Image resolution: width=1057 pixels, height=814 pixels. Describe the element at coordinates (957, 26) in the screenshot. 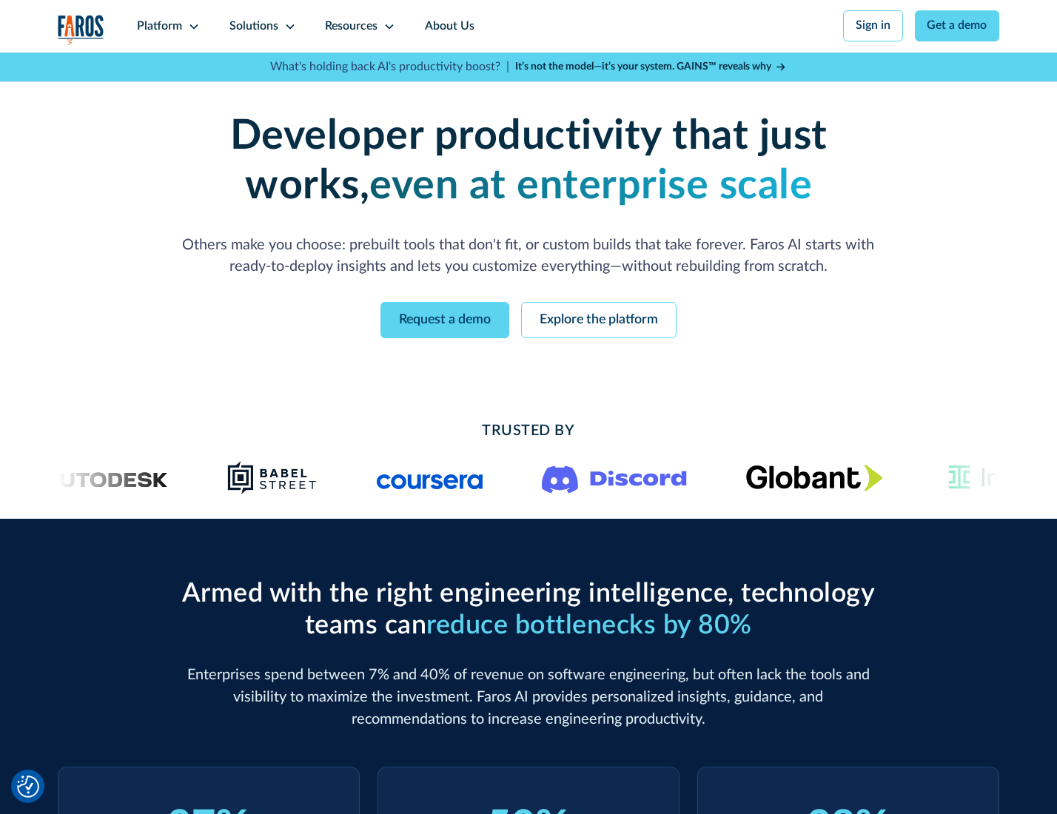

I see `a: Get a demo` at that location.